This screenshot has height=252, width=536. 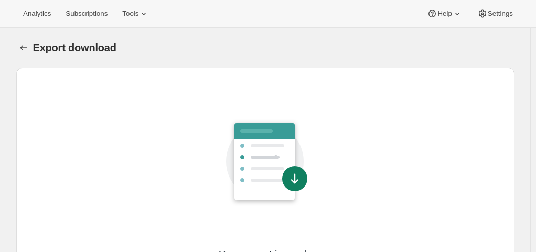 What do you see at coordinates (87, 14) in the screenshot?
I see `button: Subscriptions` at bounding box center [87, 14].